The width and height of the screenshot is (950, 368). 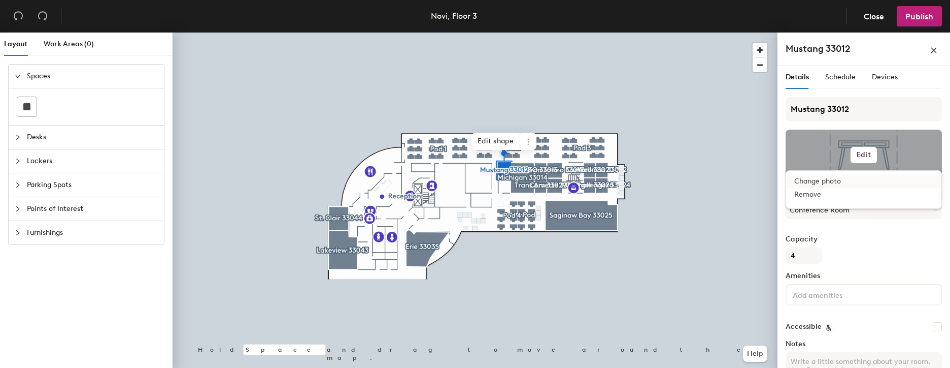 I want to click on span: Remove, so click(x=864, y=194).